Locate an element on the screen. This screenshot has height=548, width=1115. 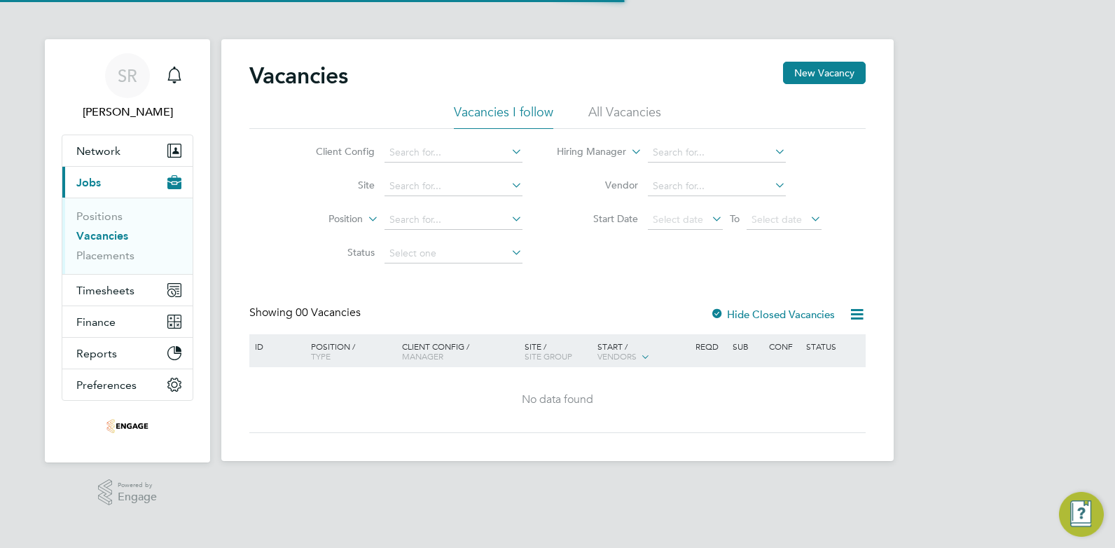
span: Type is located at coordinates (321, 356).